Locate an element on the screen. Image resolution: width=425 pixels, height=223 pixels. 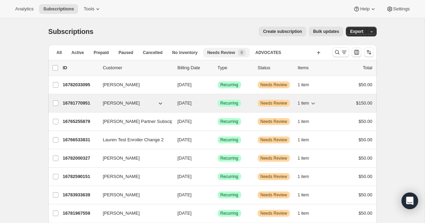
button: Bulk updates is located at coordinates (326, 31).